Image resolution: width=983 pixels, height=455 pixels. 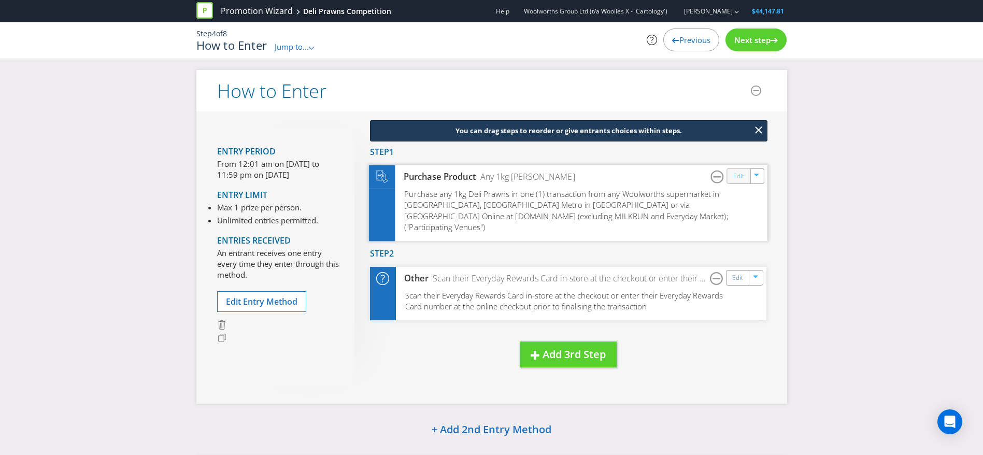 What do you see at coordinates (950, 422) in the screenshot?
I see `div: Open Intercom Messenger` at bounding box center [950, 422].